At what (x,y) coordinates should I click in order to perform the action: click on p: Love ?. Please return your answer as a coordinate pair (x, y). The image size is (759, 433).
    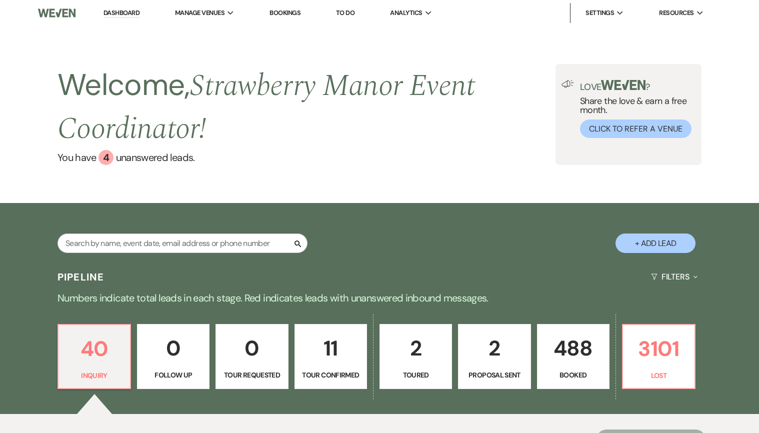
    Looking at the image, I should click on (637, 85).